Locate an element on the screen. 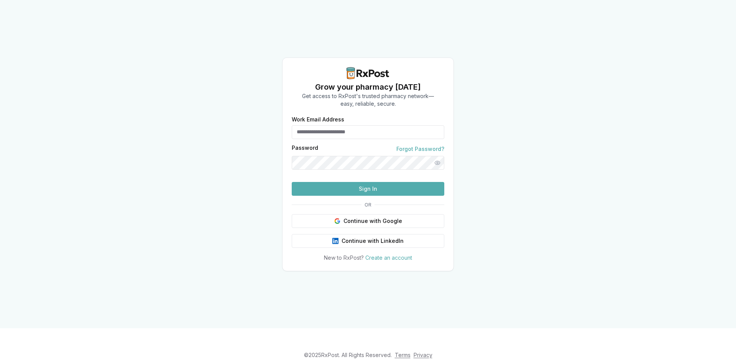  label: Work Email Address is located at coordinates (368, 120).